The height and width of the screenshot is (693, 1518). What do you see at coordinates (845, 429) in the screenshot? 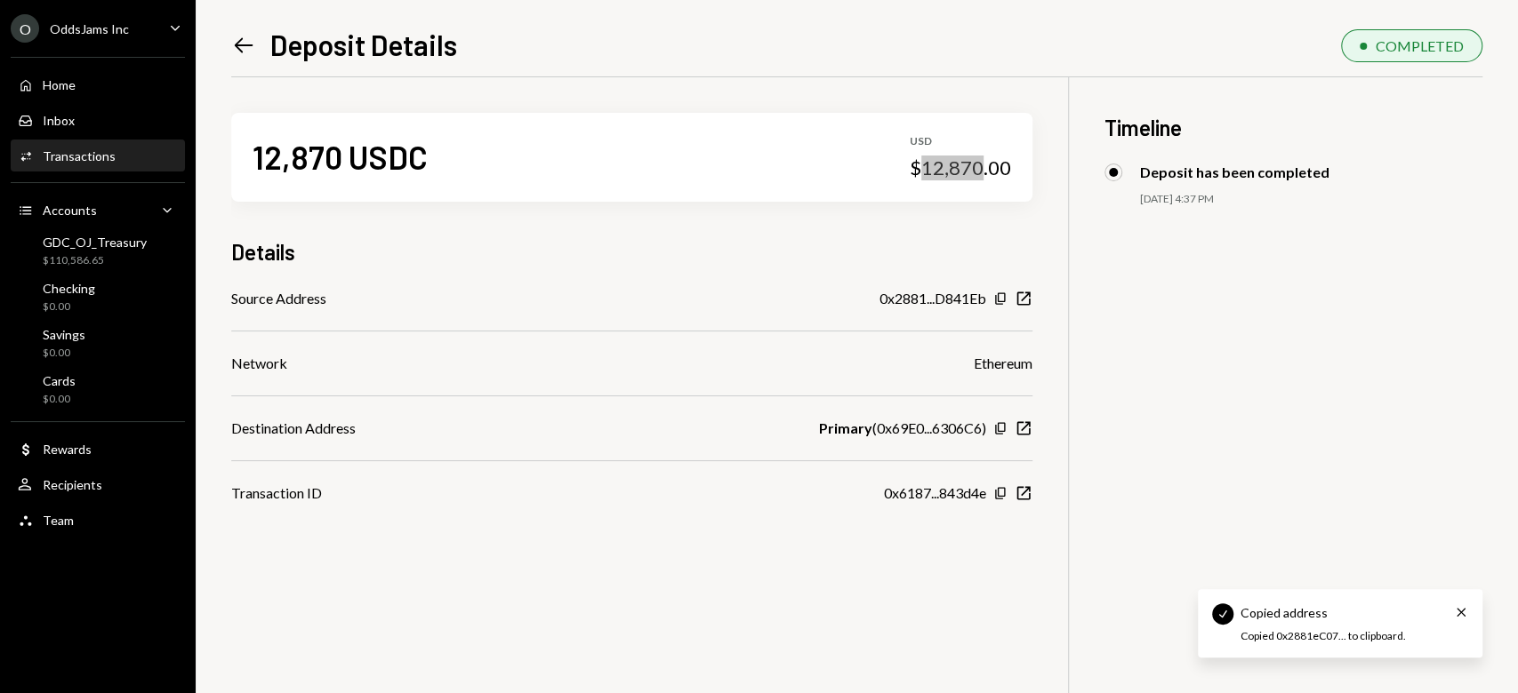
I see `b: Primary` at bounding box center [845, 429].